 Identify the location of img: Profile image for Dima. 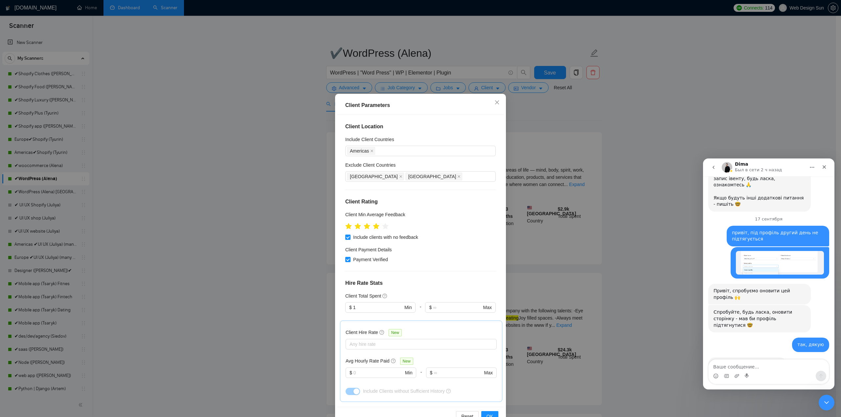
(24, 9).